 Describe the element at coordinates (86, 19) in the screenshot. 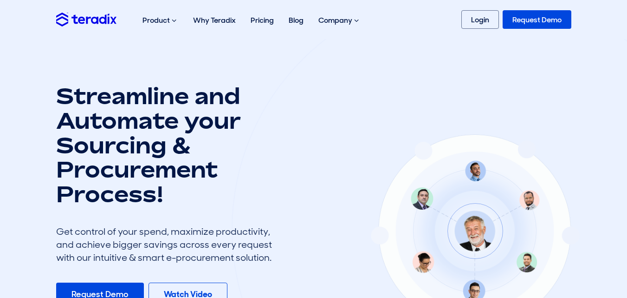

I see `img: Teradix logo` at that location.